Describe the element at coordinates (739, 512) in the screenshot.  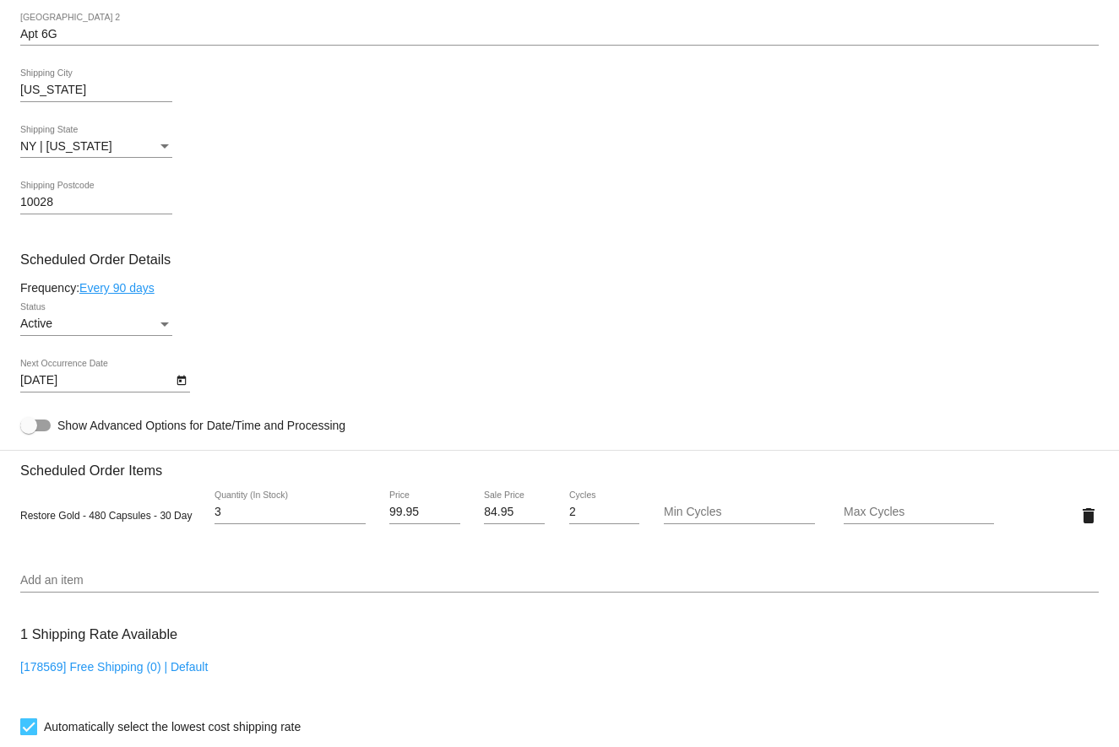
I see `input: Min Cycles` at that location.